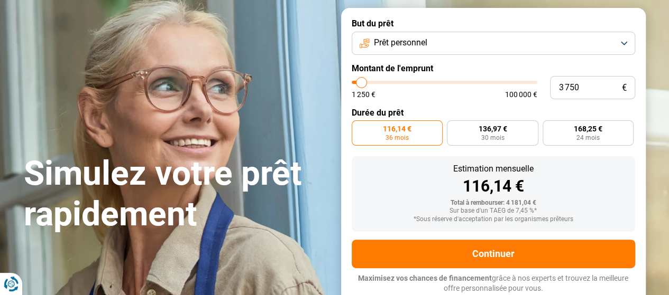 The height and width of the screenshot is (295, 669). I want to click on label: But du prêt, so click(493, 23).